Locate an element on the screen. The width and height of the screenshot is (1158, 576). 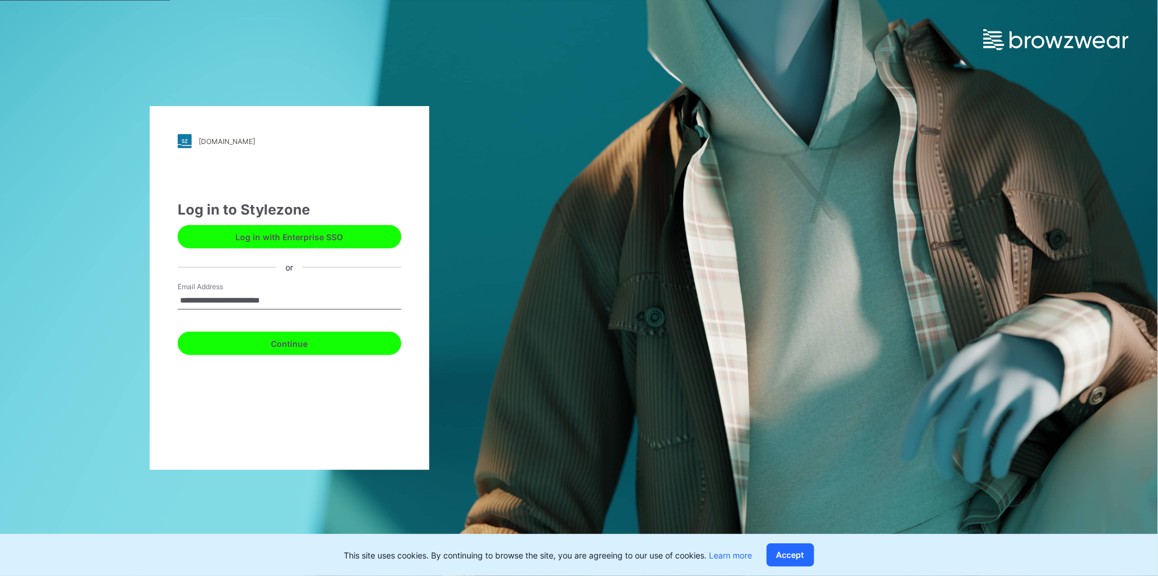
div: Log in to Stylezone is located at coordinates (290, 210).